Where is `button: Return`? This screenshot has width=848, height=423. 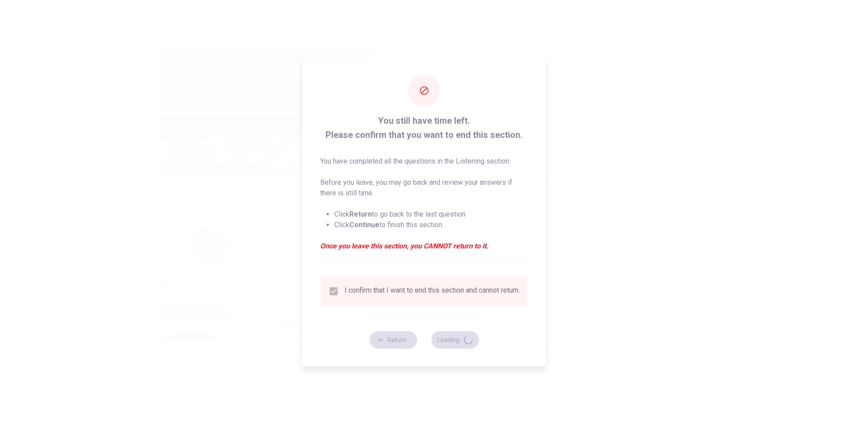 button: Return is located at coordinates (393, 340).